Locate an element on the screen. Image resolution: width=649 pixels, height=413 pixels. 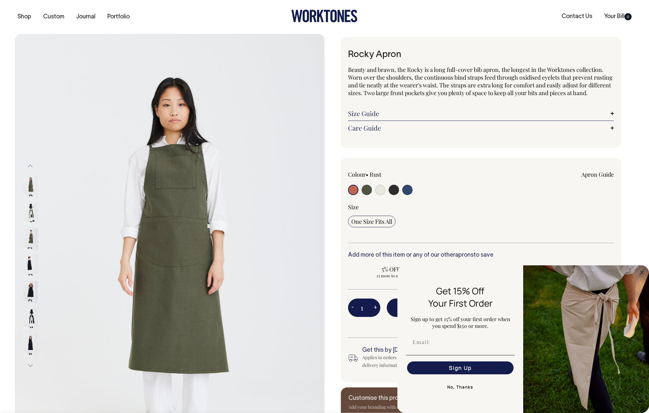
input: 5% OFF 25 more to apply is located at coordinates (391, 272).